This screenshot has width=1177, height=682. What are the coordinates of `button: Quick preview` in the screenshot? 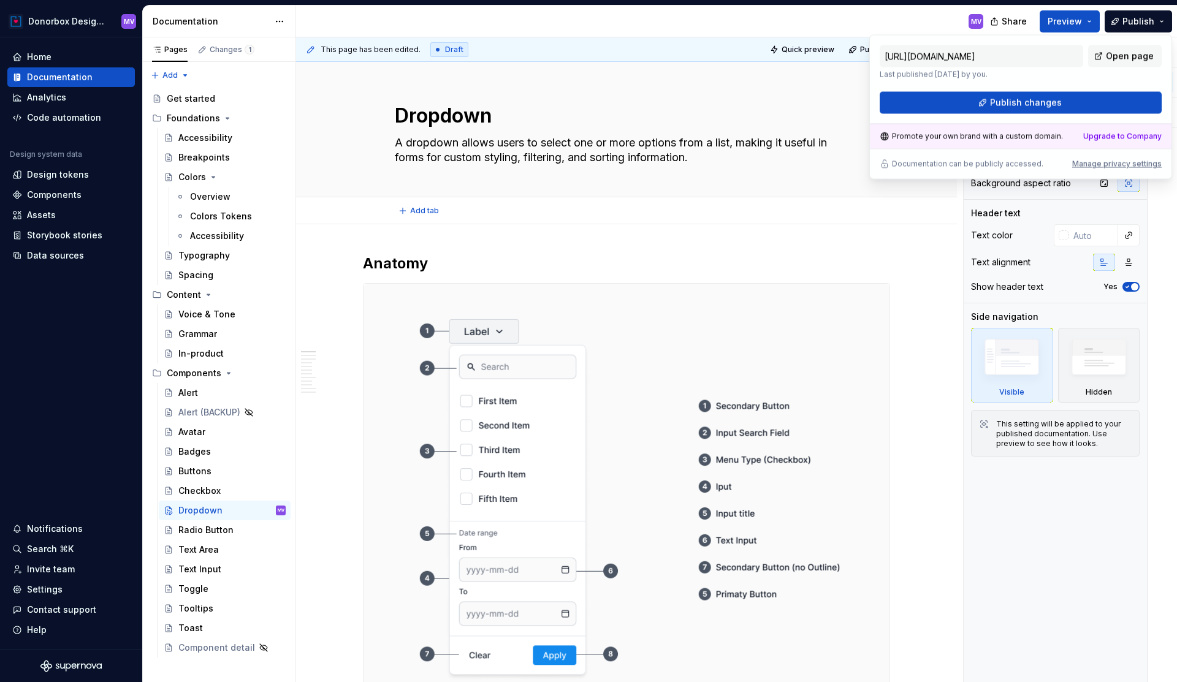 It's located at (803, 50).